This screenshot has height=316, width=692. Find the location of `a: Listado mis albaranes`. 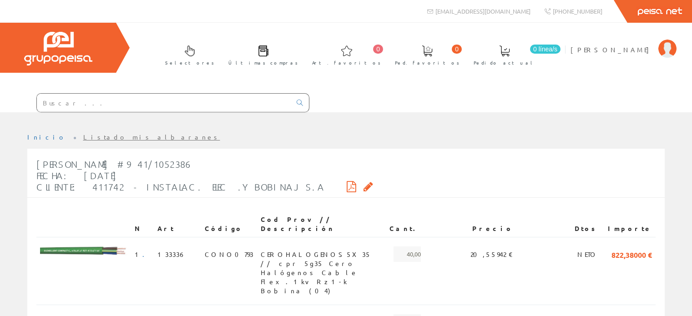

a: Listado mis albaranes is located at coordinates (152, 137).